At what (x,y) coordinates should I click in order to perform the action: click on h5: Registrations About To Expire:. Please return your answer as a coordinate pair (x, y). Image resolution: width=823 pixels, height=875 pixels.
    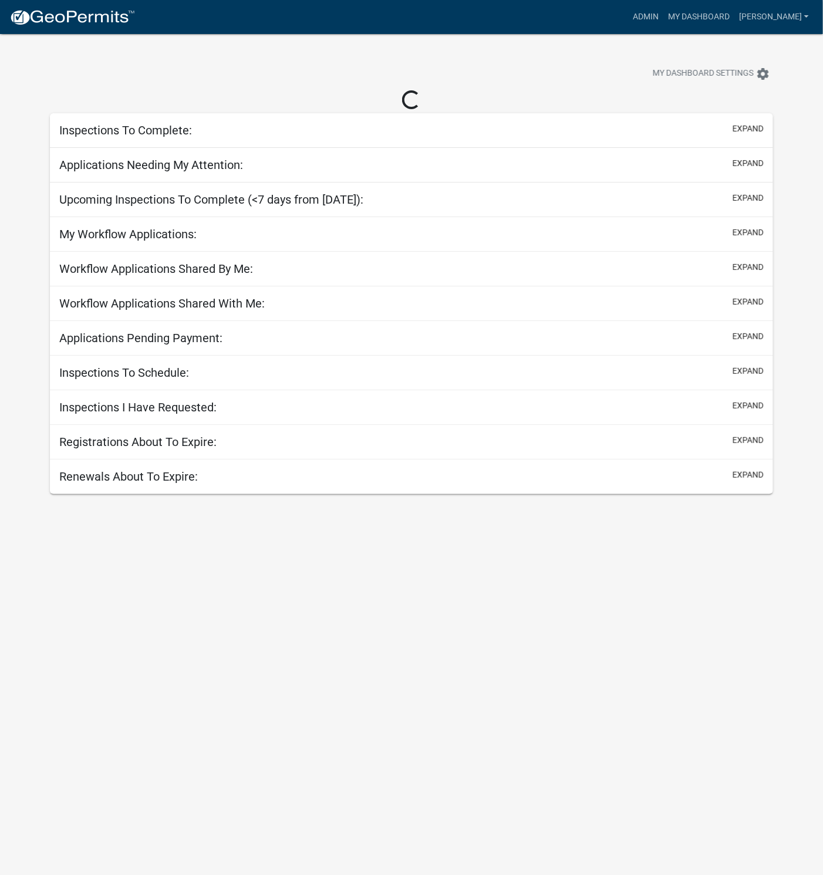
    Looking at the image, I should click on (138, 442).